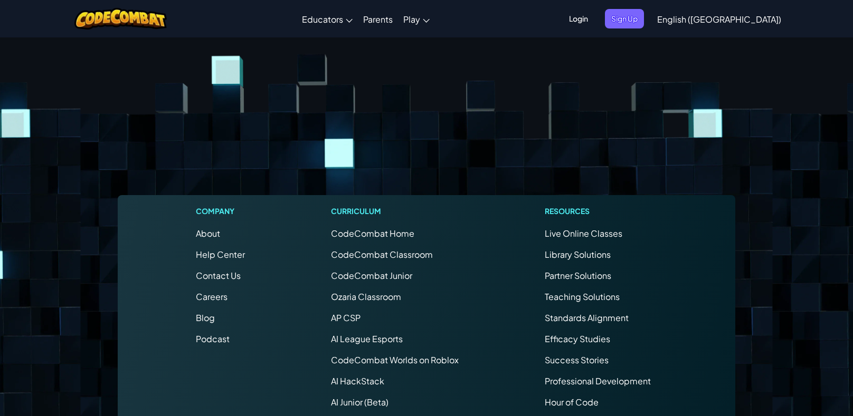 The image size is (853, 416). What do you see at coordinates (378, 19) in the screenshot?
I see `a: Parents` at bounding box center [378, 19].